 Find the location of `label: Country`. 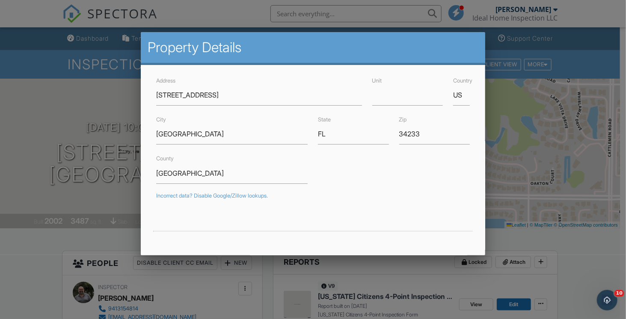

label: Country is located at coordinates (462, 80).